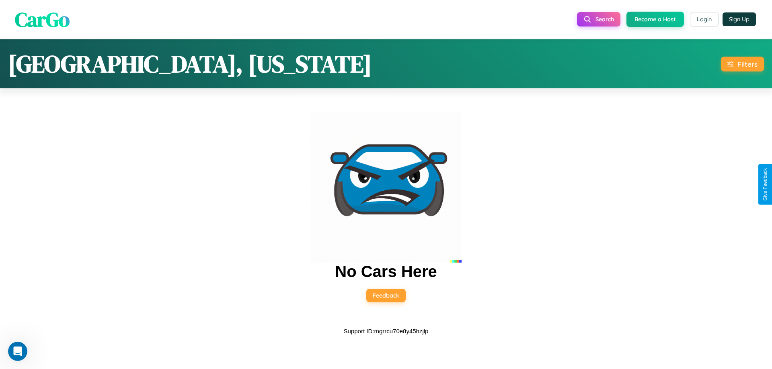 The width and height of the screenshot is (772, 369). What do you see at coordinates (742, 64) in the screenshot?
I see `button: Filters` at bounding box center [742, 64].